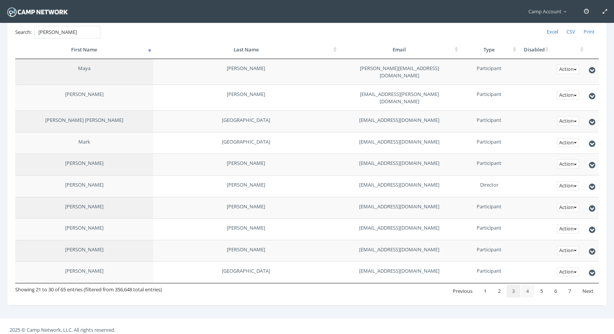  I want to click on th: First Name: activate to sort column ascending, so click(84, 50).